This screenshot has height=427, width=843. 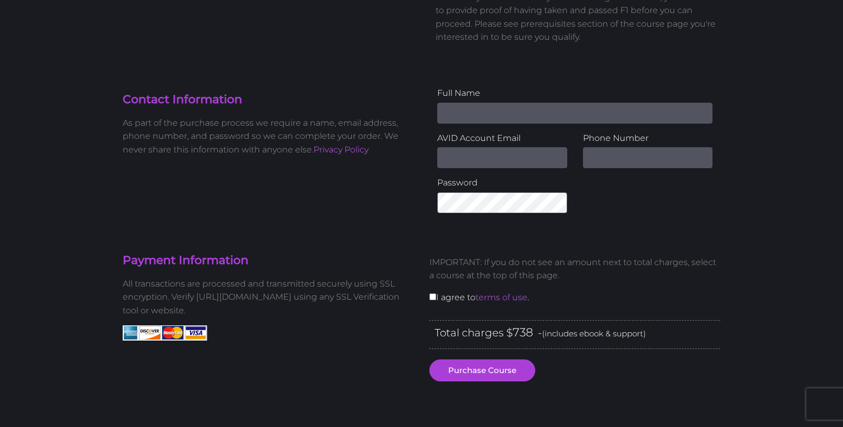 What do you see at coordinates (268, 261) in the screenshot?
I see `h4: Payment Information` at bounding box center [268, 261].